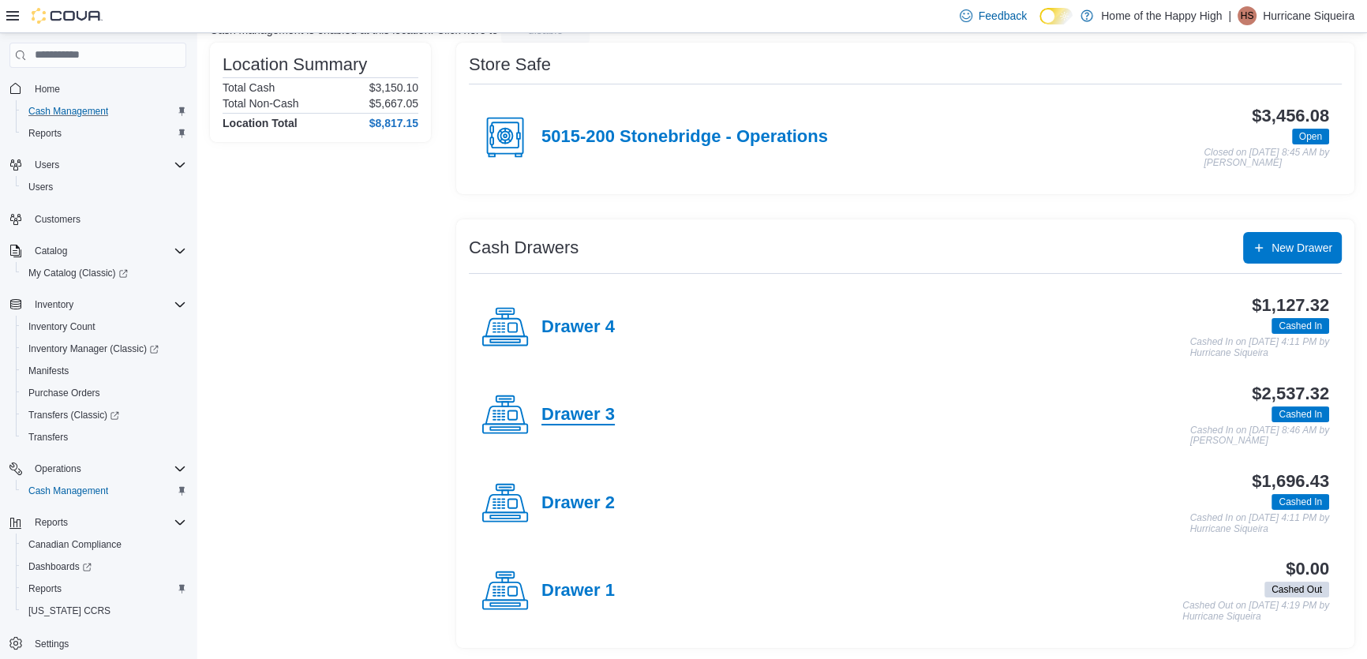 This screenshot has height=659, width=1367. Describe the element at coordinates (523, 248) in the screenshot. I see `h3: Cash Drawers` at that location.